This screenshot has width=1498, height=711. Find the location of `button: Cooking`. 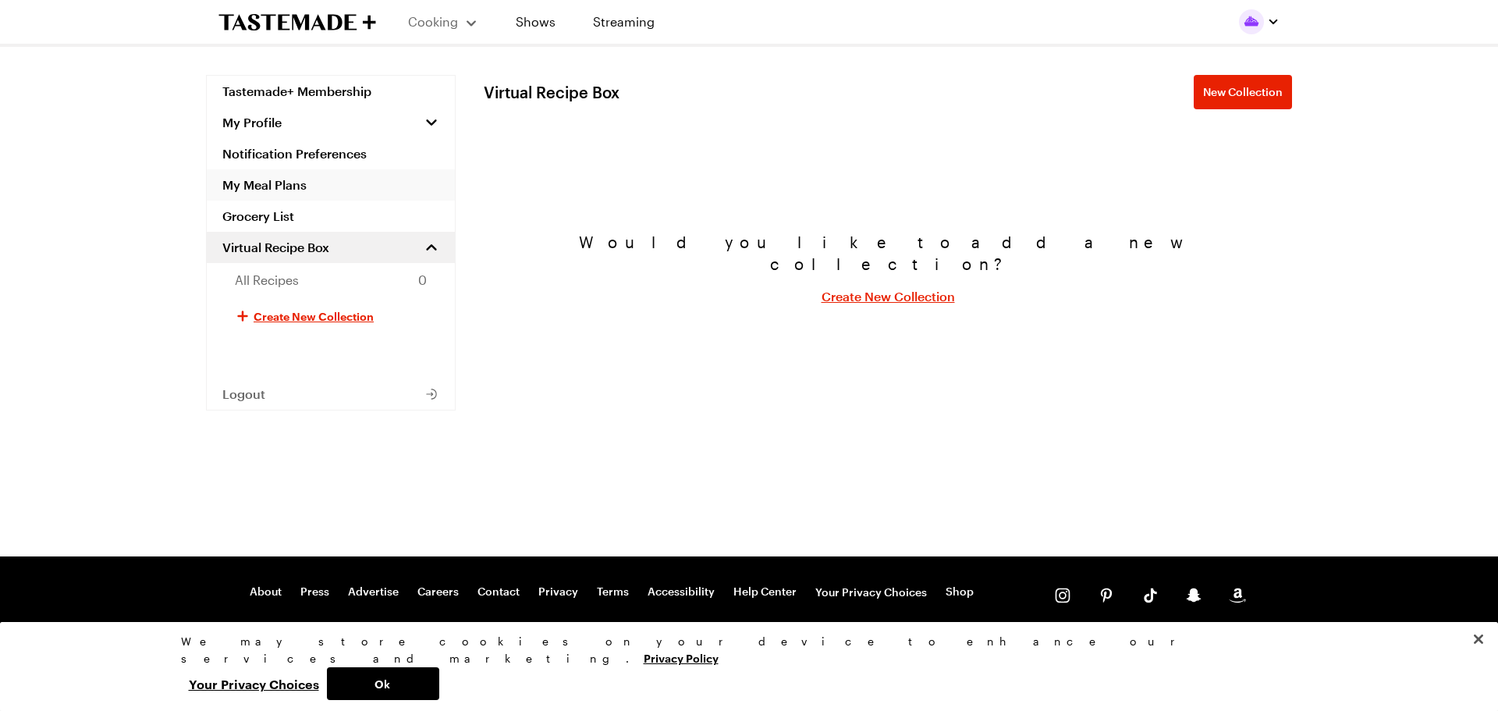

button: Cooking is located at coordinates (442, 22).